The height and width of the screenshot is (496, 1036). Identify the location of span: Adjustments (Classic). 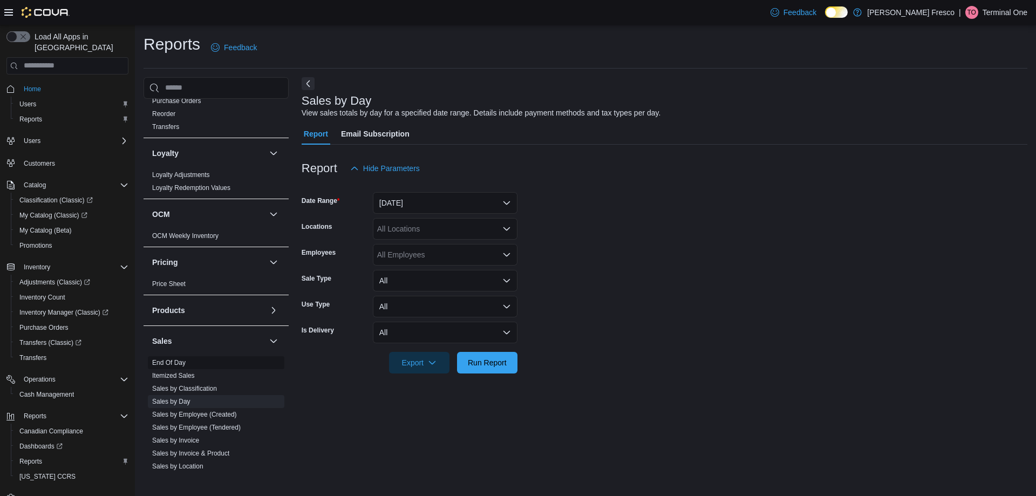
(72, 282).